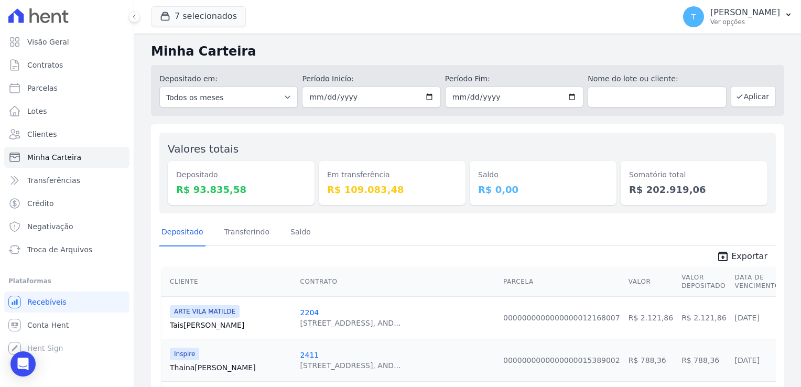 Image resolution: width=801 pixels, height=387 pixels. I want to click on h2: Minha Carteira, so click(467, 51).